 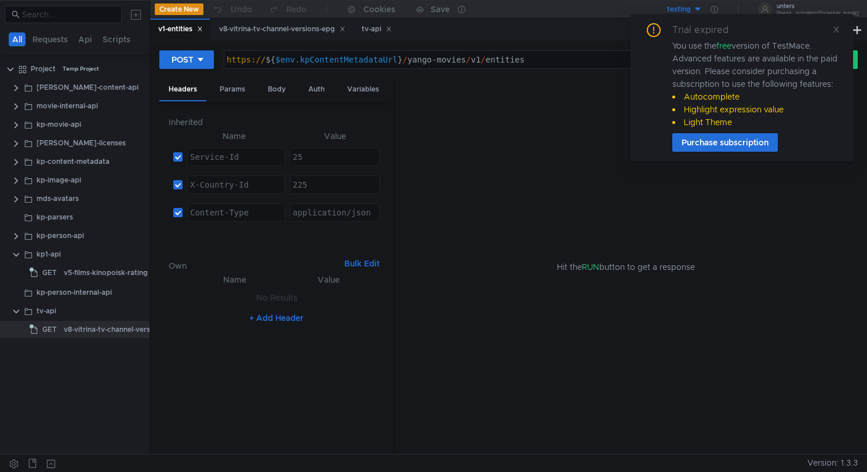 I want to click on div: kp-person-internal-api, so click(x=74, y=293).